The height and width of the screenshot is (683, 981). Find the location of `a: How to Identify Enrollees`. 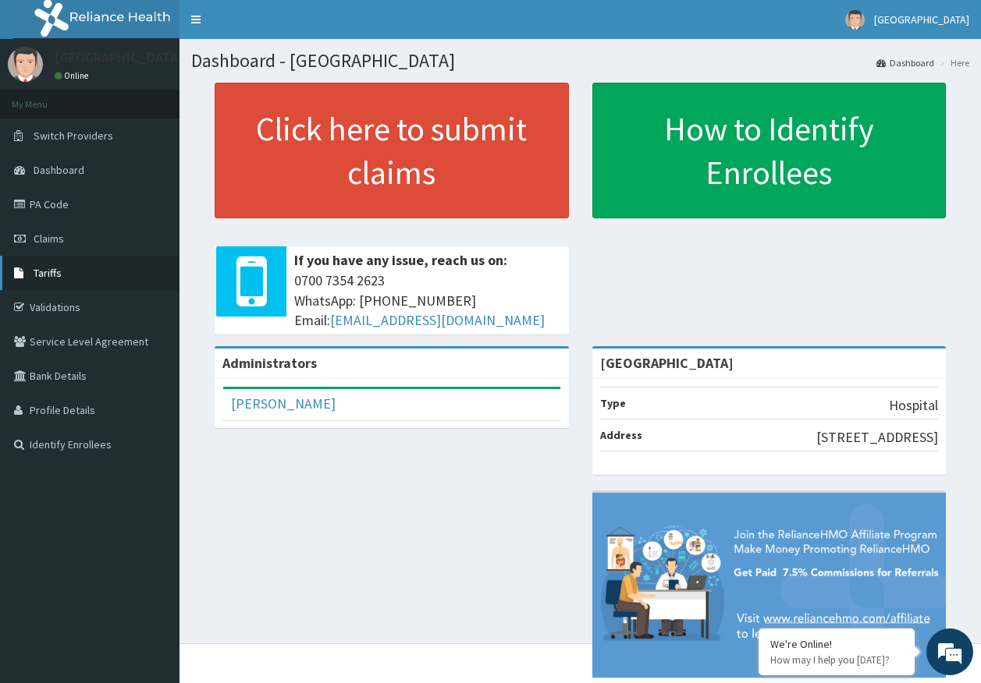

a: How to Identify Enrollees is located at coordinates (769, 151).